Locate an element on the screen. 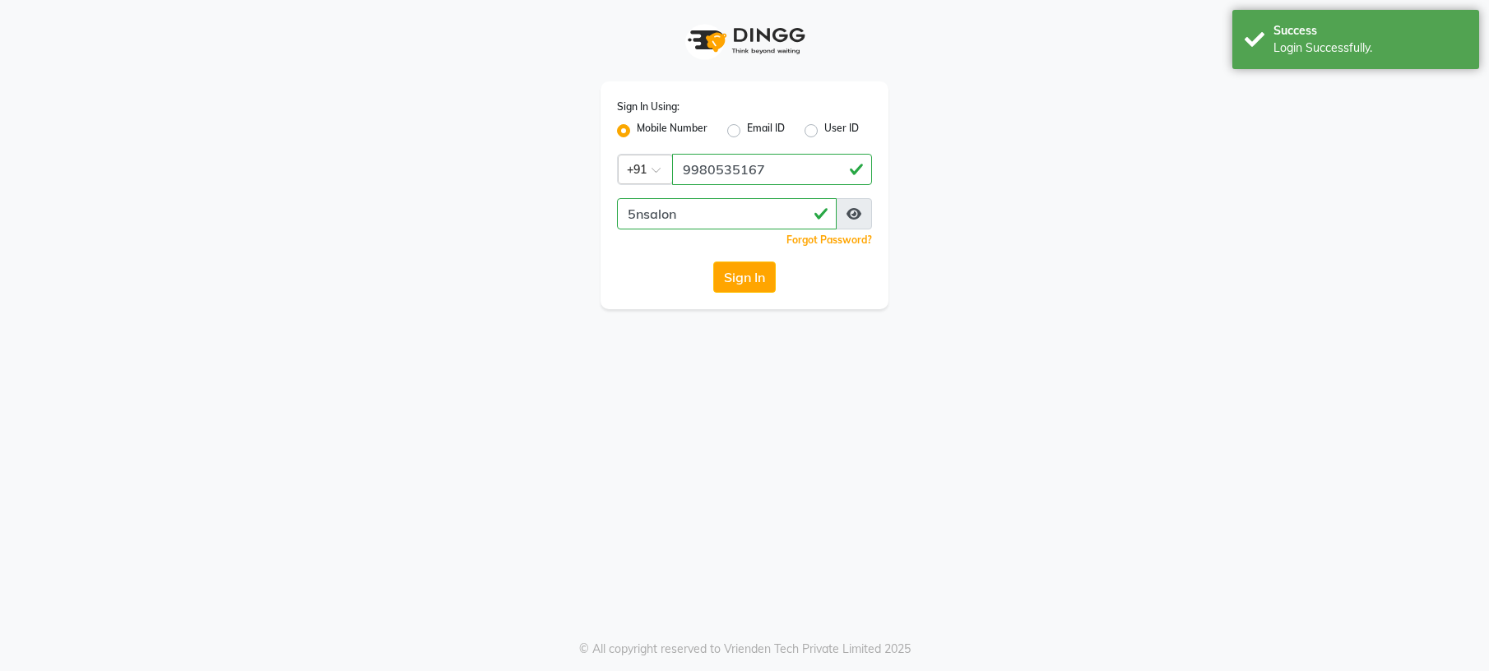 The width and height of the screenshot is (1489, 671). button: Sign In is located at coordinates (745, 277).